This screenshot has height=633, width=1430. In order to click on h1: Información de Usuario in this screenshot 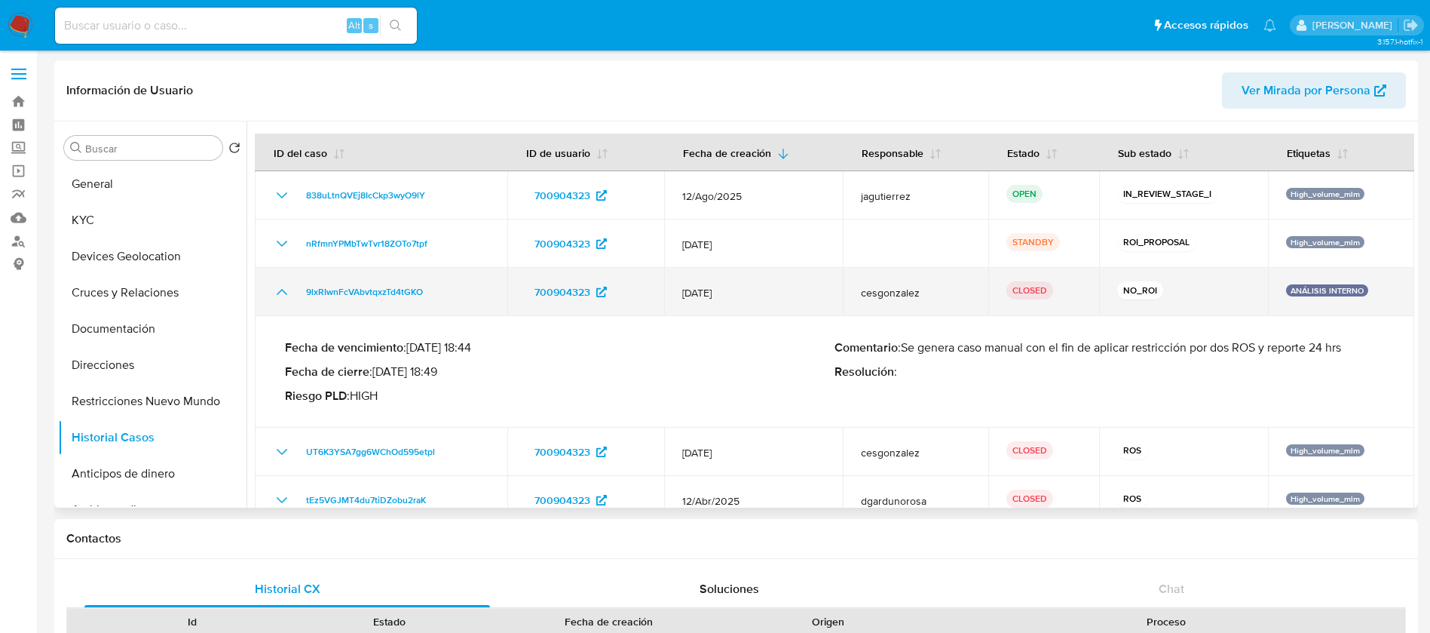, I will do `click(130, 90)`.